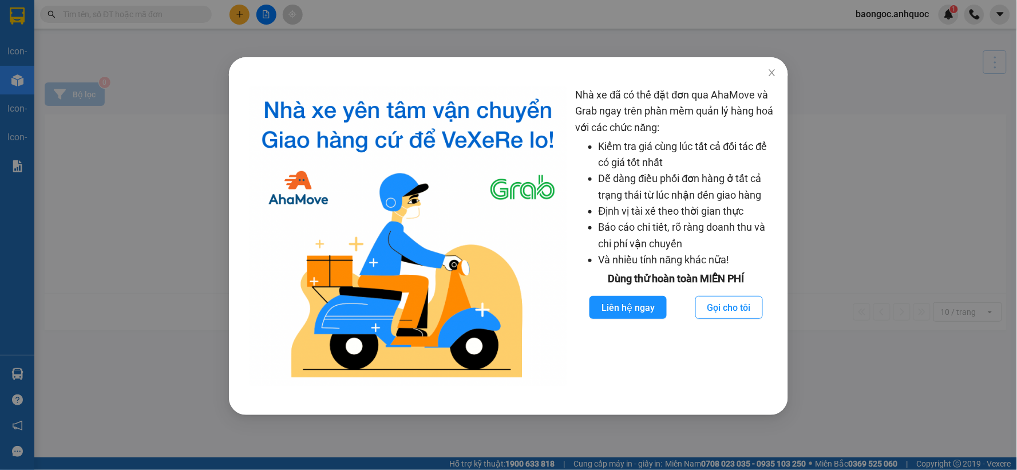  I want to click on button: Close, so click(772, 73).